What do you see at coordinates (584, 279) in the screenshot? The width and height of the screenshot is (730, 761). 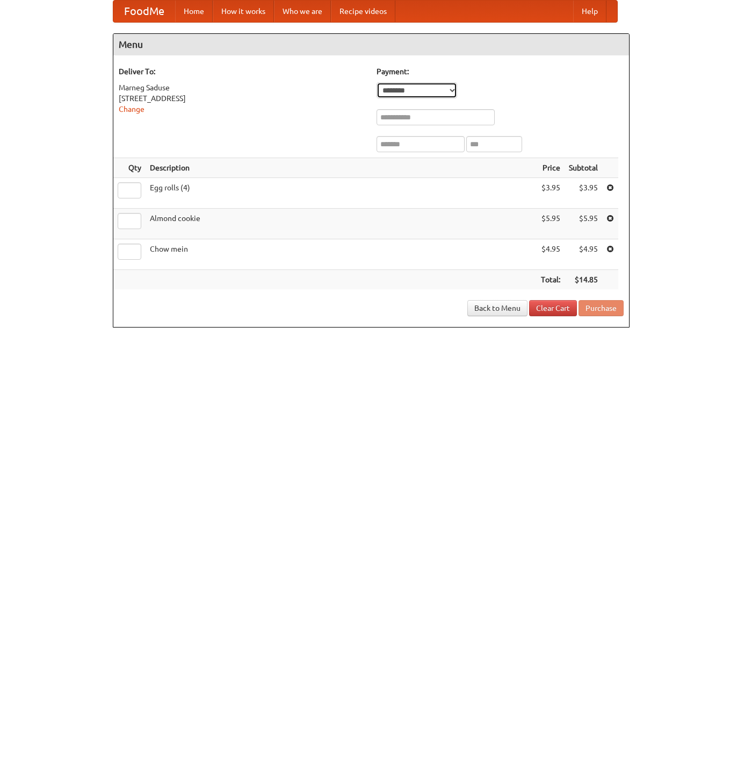 I see `th: $14.85` at bounding box center [584, 279].